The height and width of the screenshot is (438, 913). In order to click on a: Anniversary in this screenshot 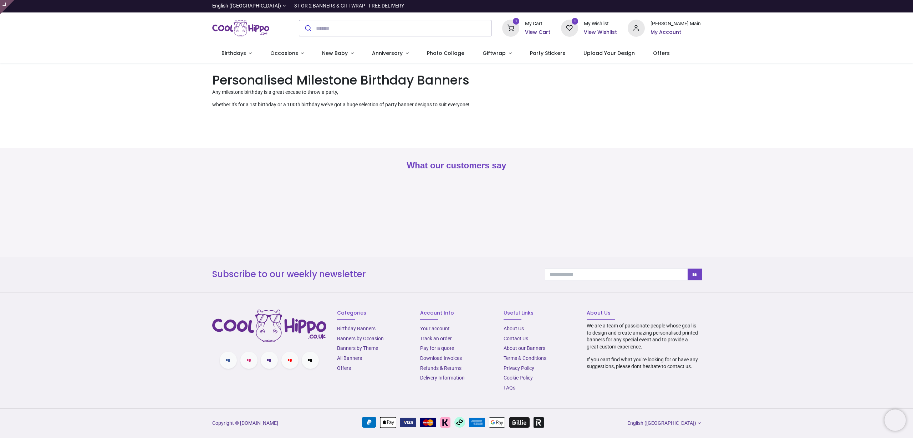, I will do `click(390, 53)`.